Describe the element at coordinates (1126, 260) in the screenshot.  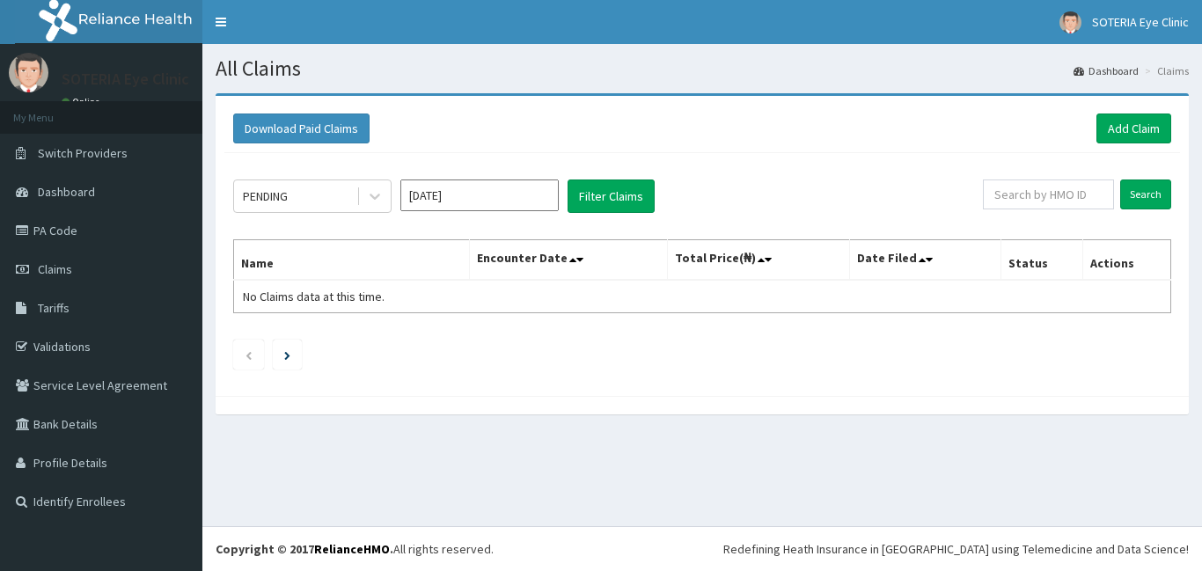
I see `th: Actions` at that location.